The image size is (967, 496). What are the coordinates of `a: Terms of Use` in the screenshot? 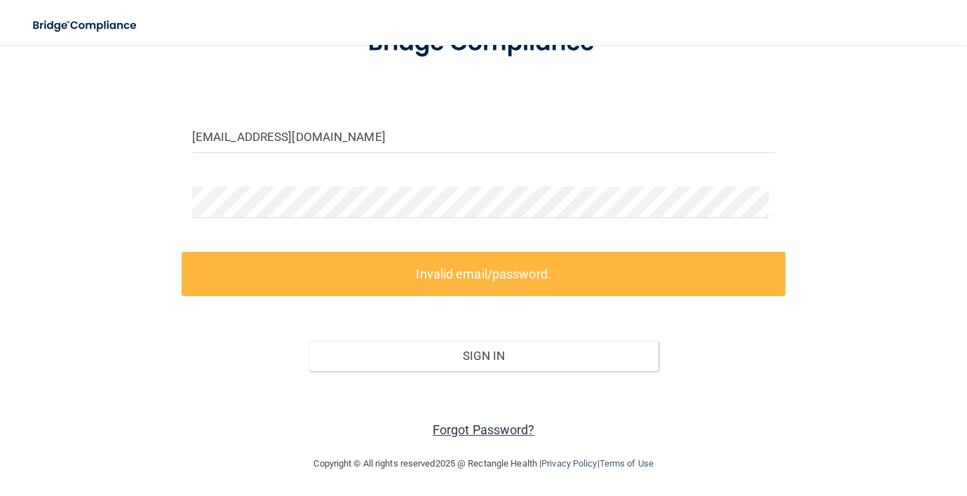 It's located at (625, 463).